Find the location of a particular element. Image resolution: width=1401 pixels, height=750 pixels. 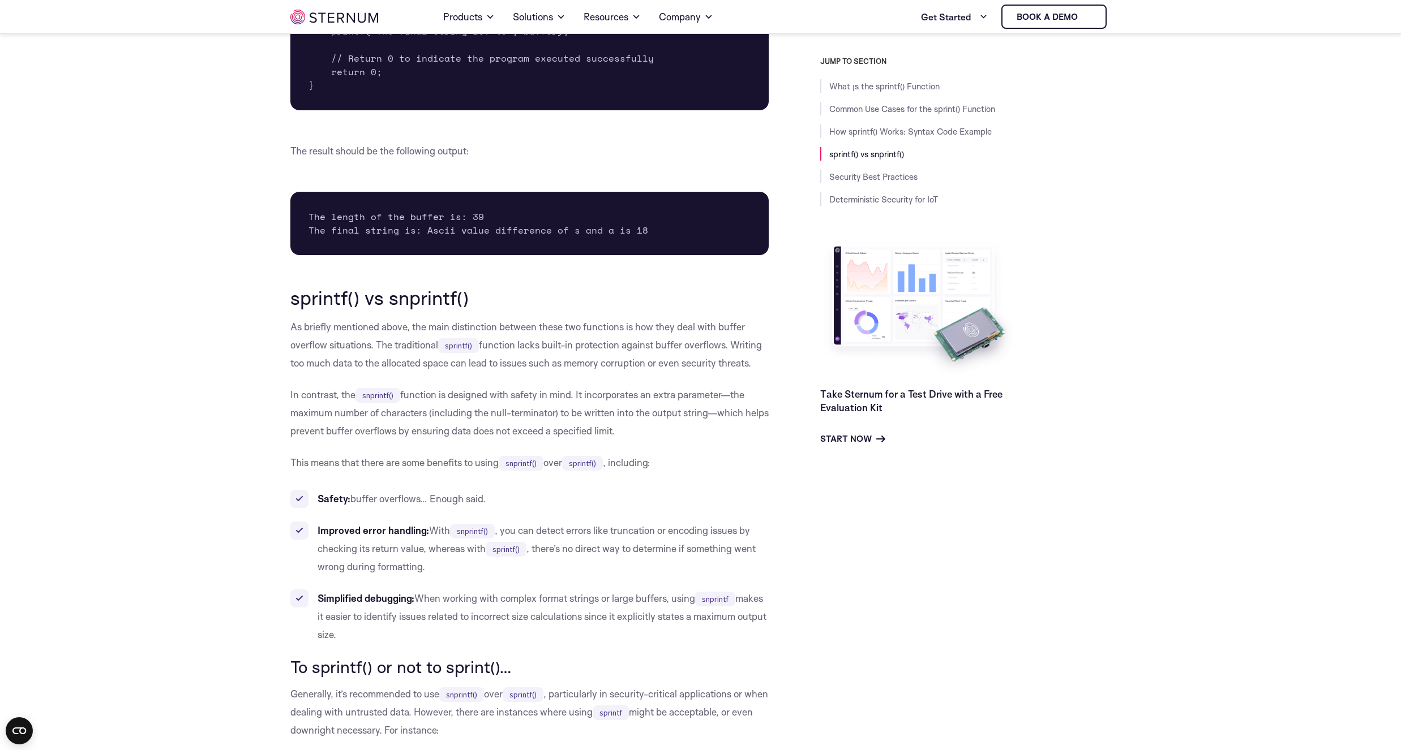

a: Deterministic Security for IoT is located at coordinates (883, 199).